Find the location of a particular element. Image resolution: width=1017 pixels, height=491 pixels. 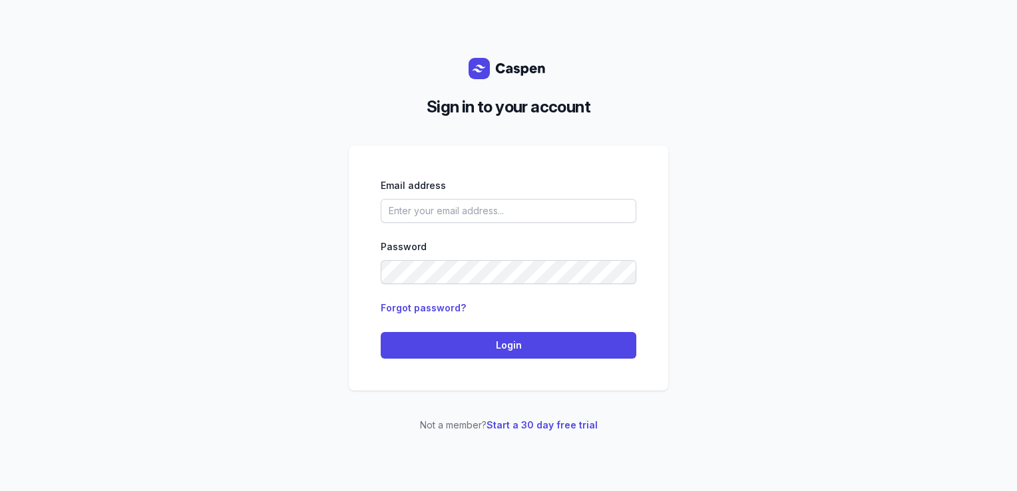

a: Forgot password? is located at coordinates (423, 307).